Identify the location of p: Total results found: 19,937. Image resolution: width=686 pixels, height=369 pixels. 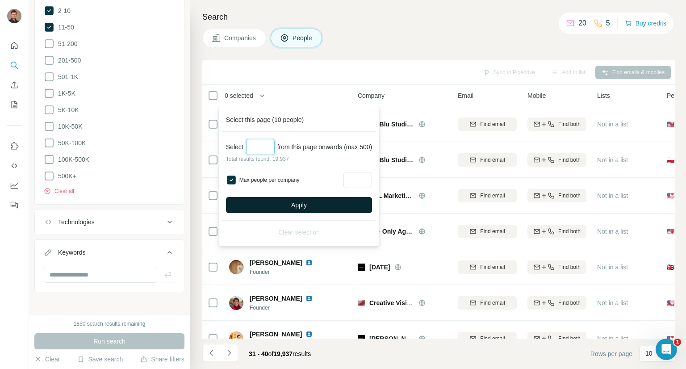
(299, 159).